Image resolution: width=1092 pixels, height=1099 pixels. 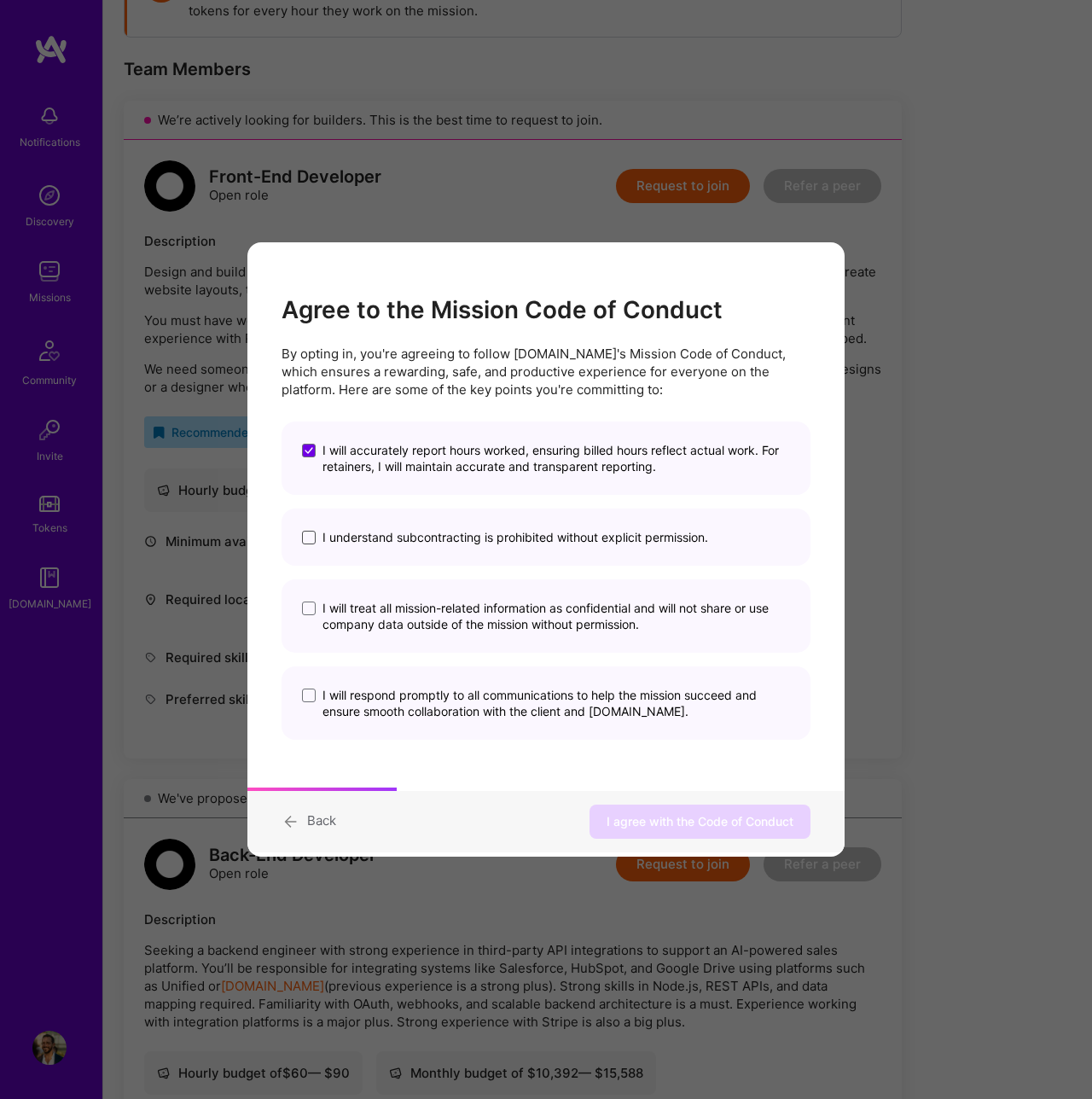 I want to click on span: I understand subcontracting is prohibited without explicit permission., so click(x=515, y=537).